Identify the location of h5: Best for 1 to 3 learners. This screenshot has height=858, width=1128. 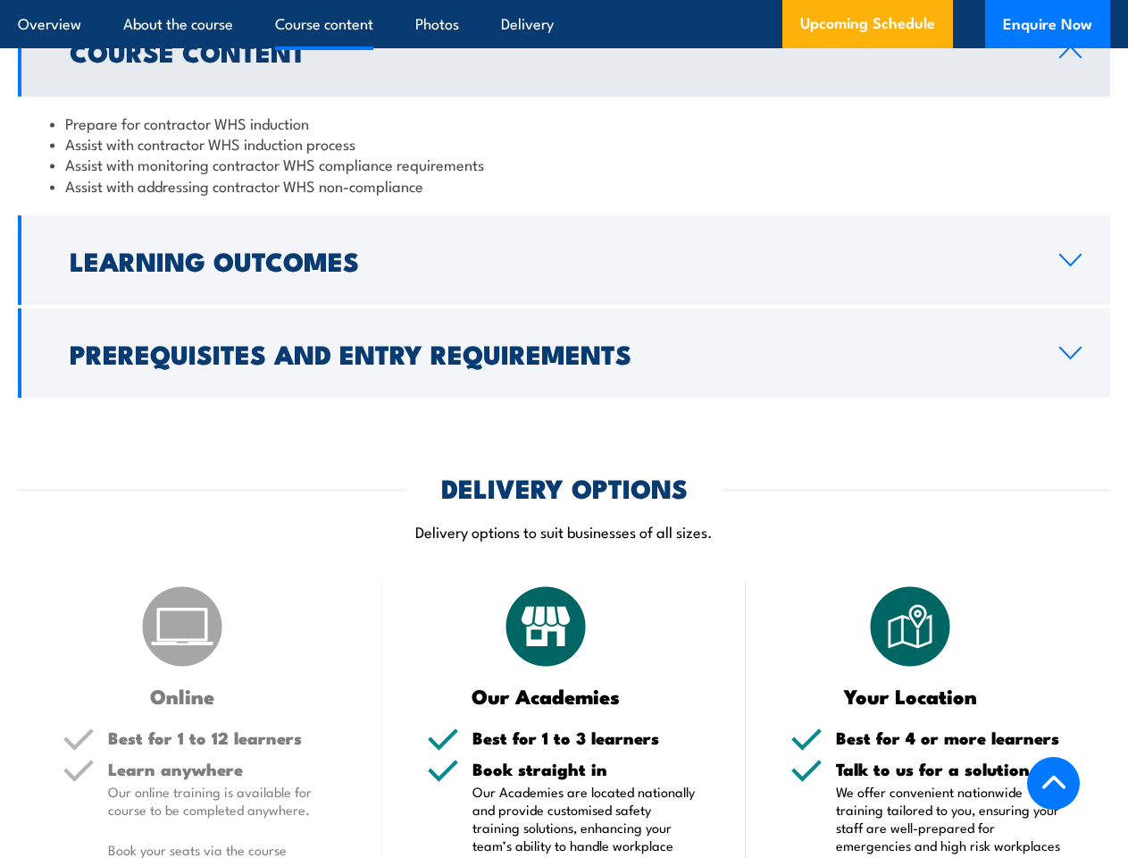
(587, 737).